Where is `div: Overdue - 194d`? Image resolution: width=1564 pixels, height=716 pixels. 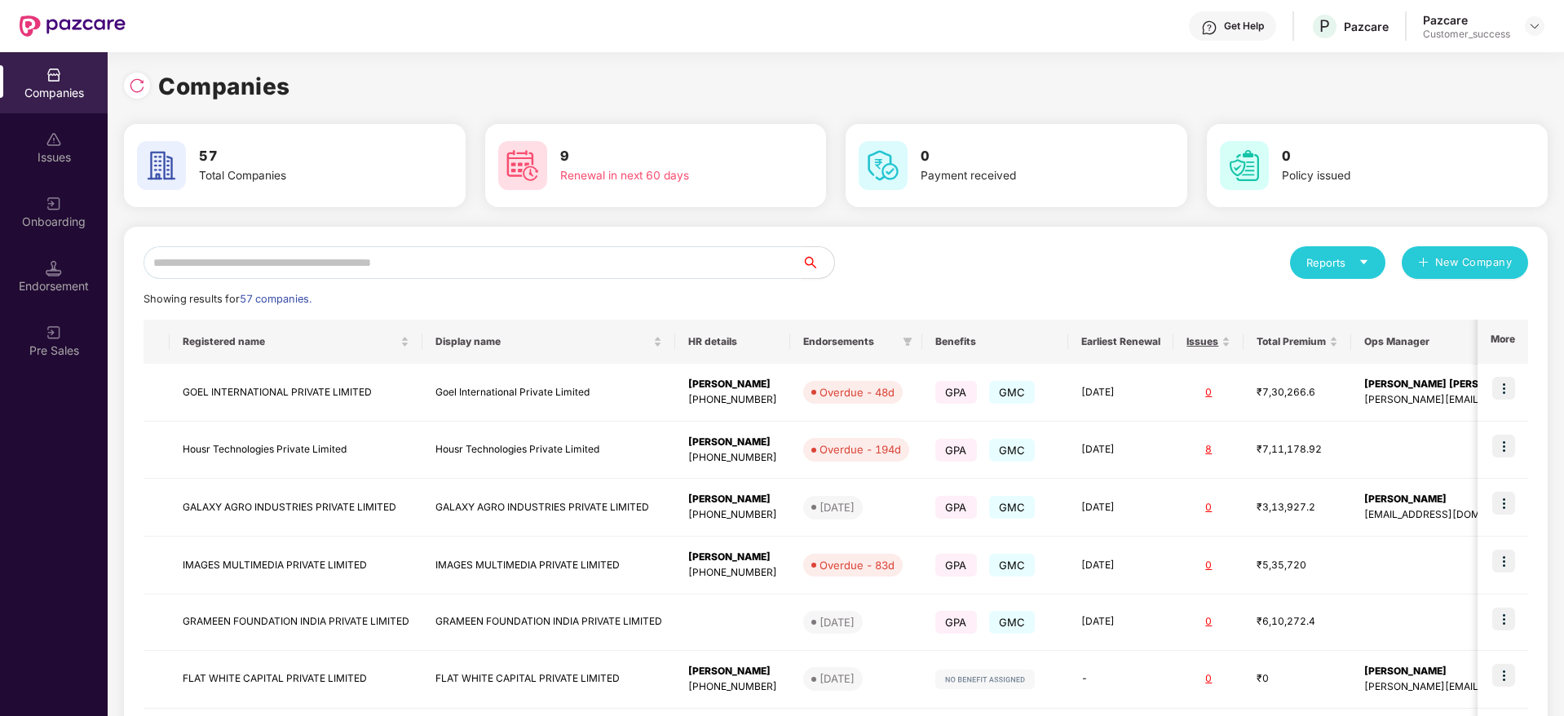
div: Overdue - 194d is located at coordinates (860, 449).